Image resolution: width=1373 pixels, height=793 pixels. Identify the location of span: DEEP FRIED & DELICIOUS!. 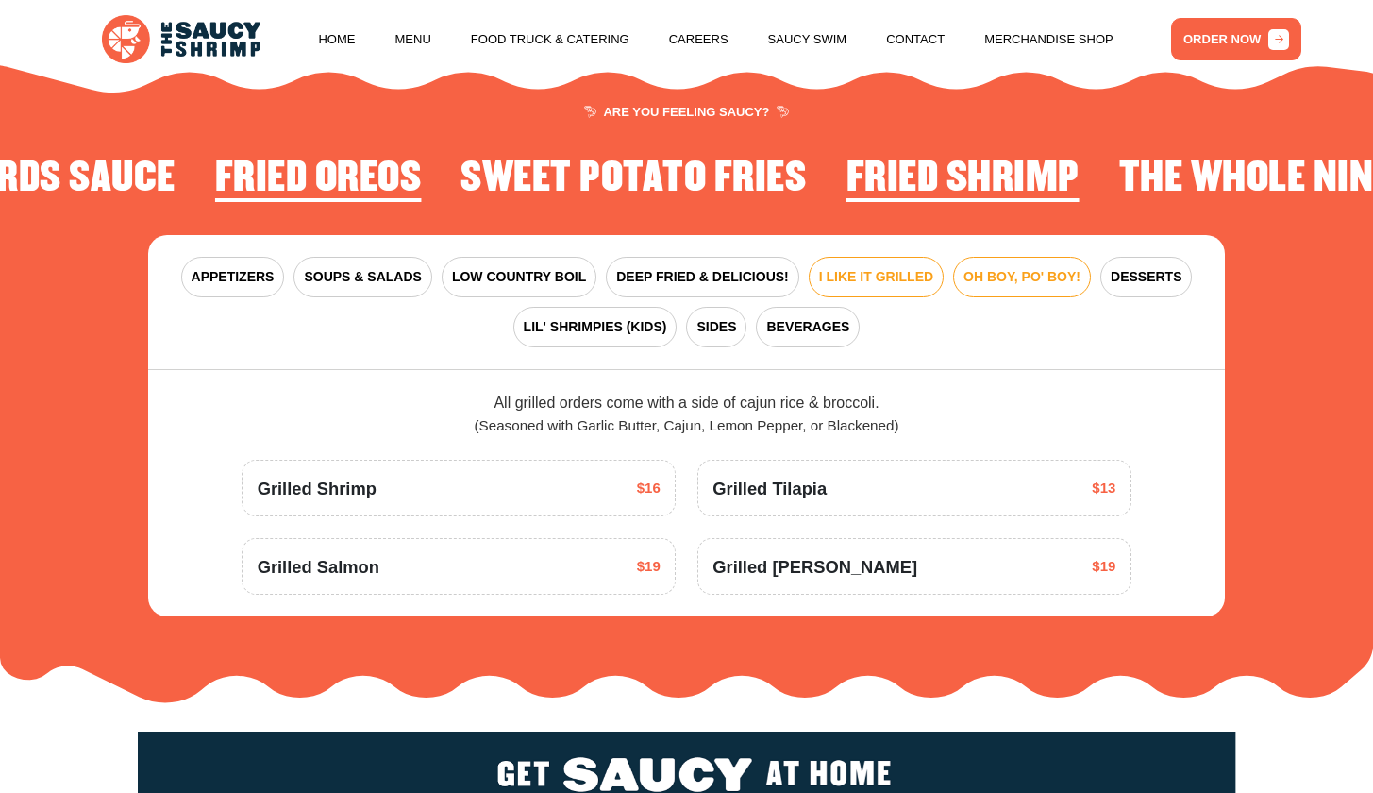
(702, 276).